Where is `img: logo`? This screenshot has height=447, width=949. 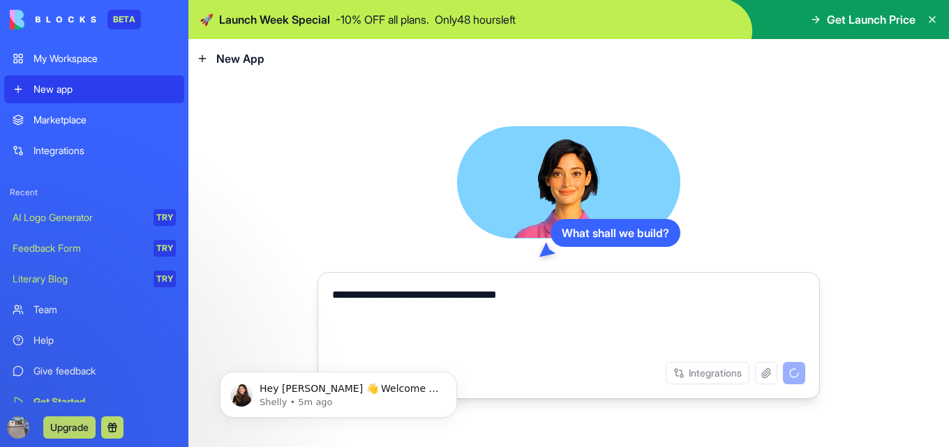
img: logo is located at coordinates (53, 20).